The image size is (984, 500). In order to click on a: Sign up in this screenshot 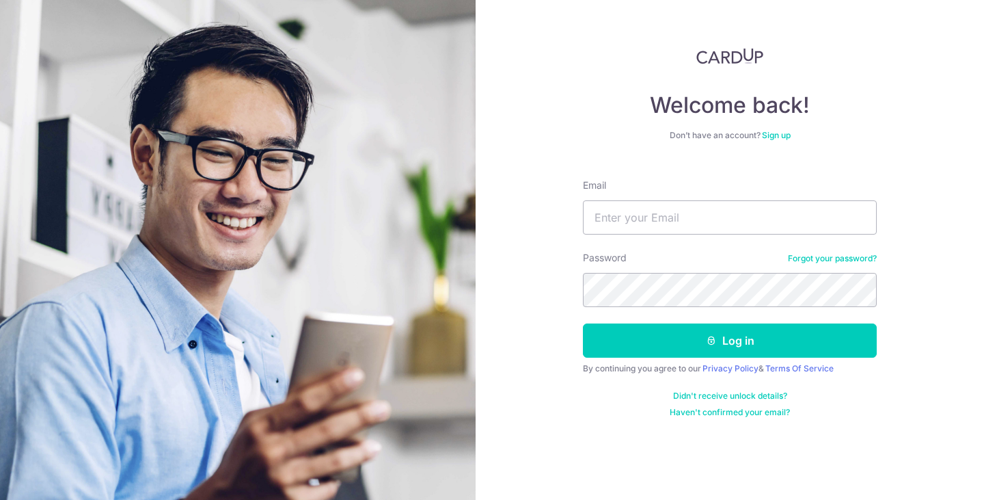, I will do `click(776, 135)`.